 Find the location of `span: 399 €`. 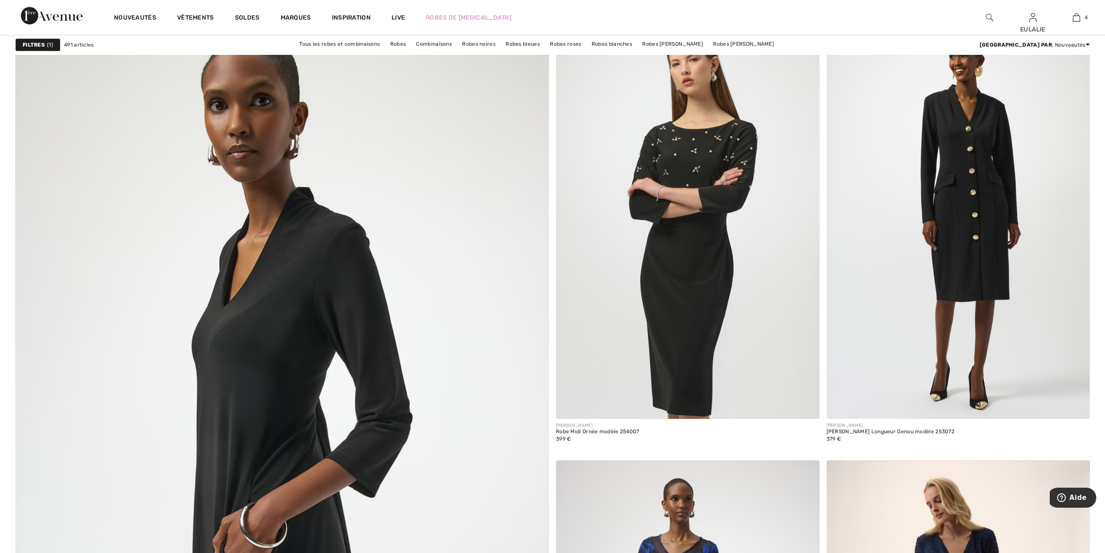

span: 399 € is located at coordinates (563, 439).